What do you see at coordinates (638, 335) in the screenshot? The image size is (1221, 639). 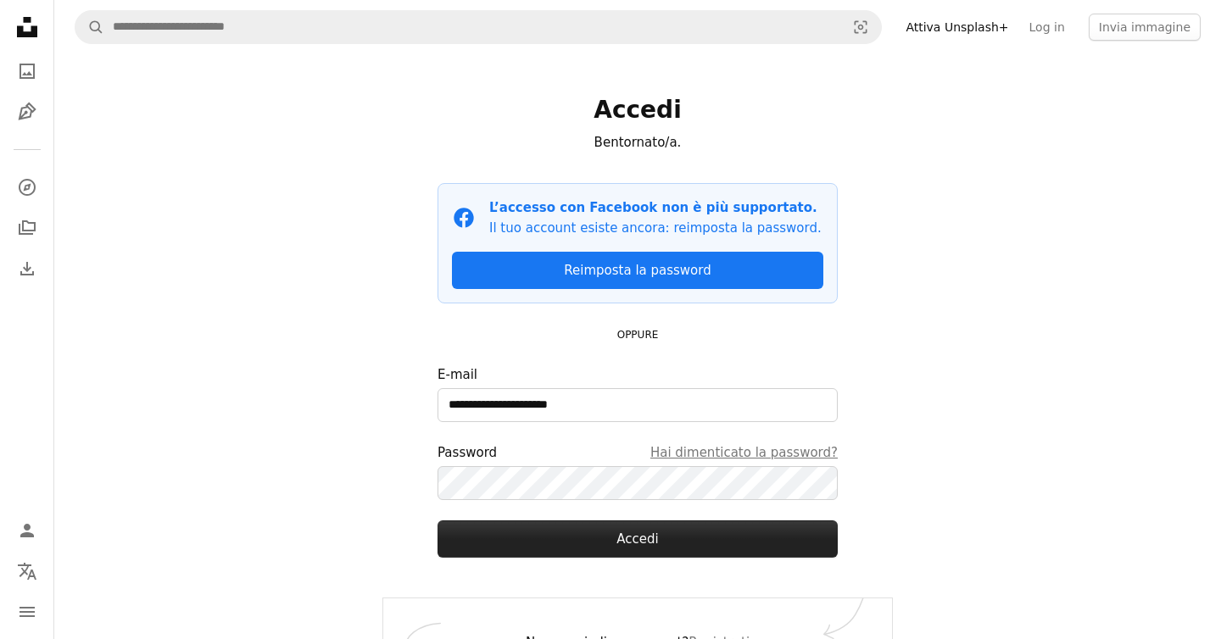 I see `small: OPPURE` at bounding box center [638, 335].